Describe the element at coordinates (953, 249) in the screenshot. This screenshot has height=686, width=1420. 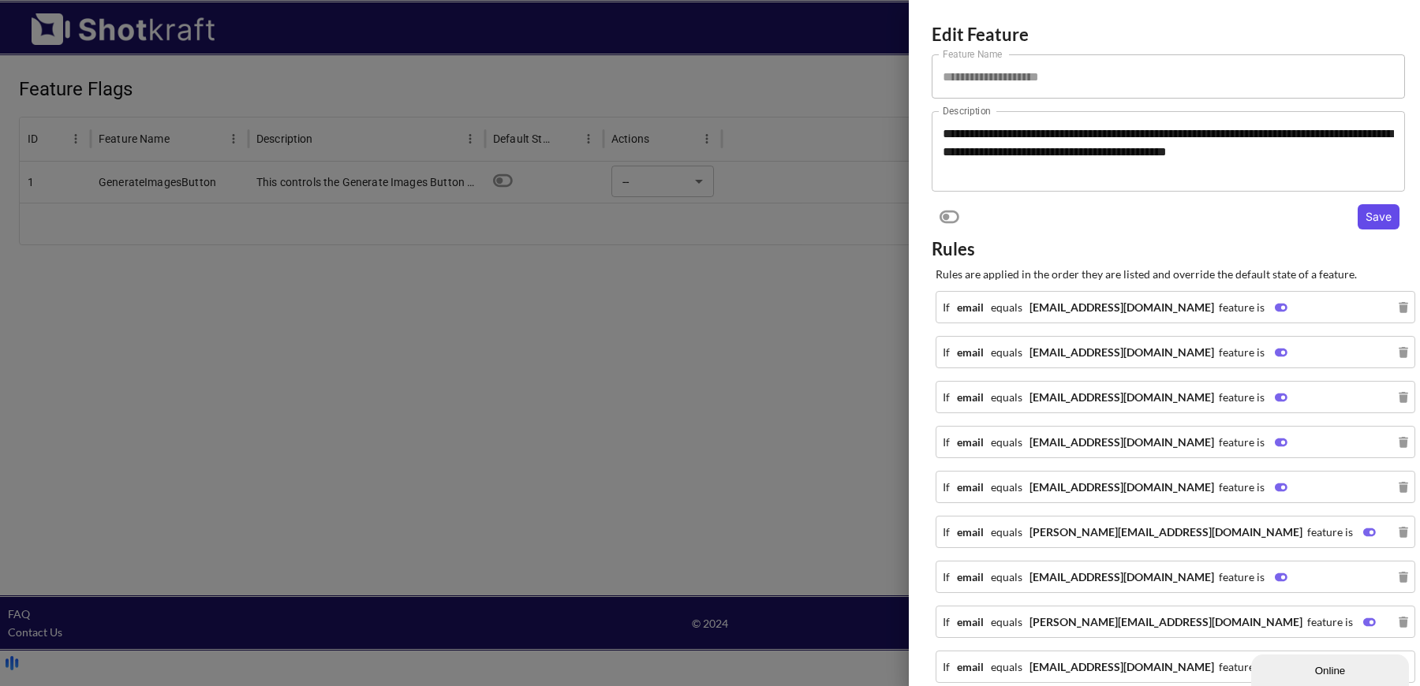
I see `div: Rules` at that location.